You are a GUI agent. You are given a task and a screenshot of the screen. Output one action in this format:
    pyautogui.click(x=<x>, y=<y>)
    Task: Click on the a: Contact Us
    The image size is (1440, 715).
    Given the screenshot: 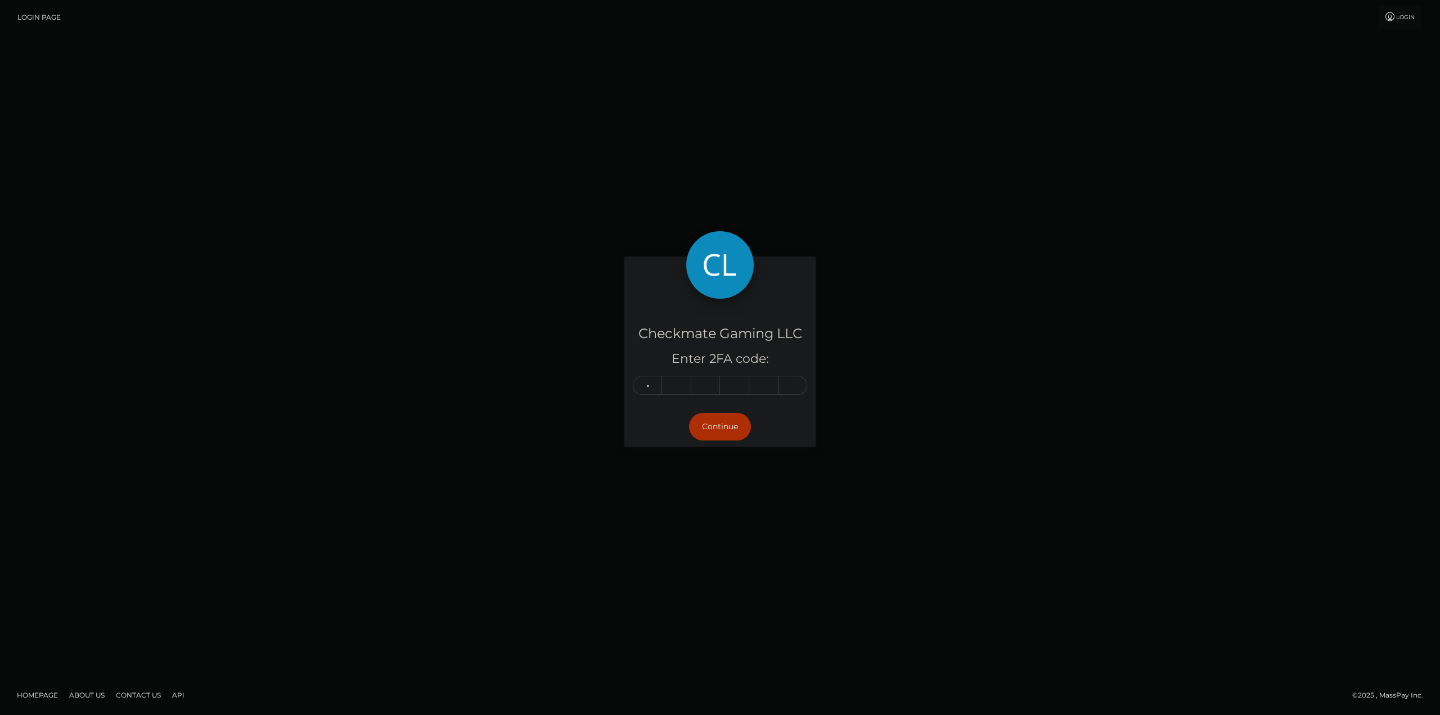 What is the action you would take?
    pyautogui.click(x=138, y=694)
    